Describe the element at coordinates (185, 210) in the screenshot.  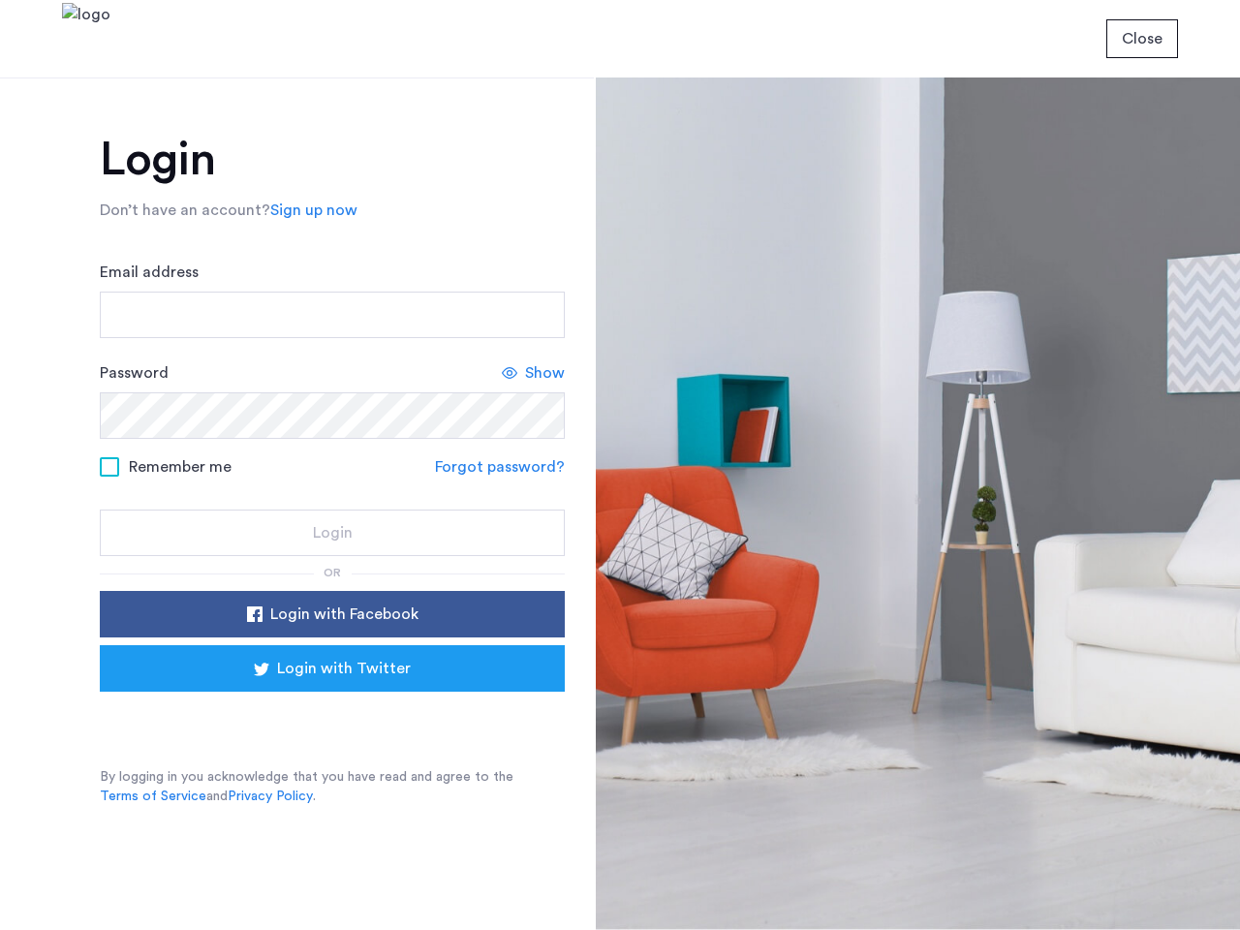
I see `span: Don’t have an account?` at that location.